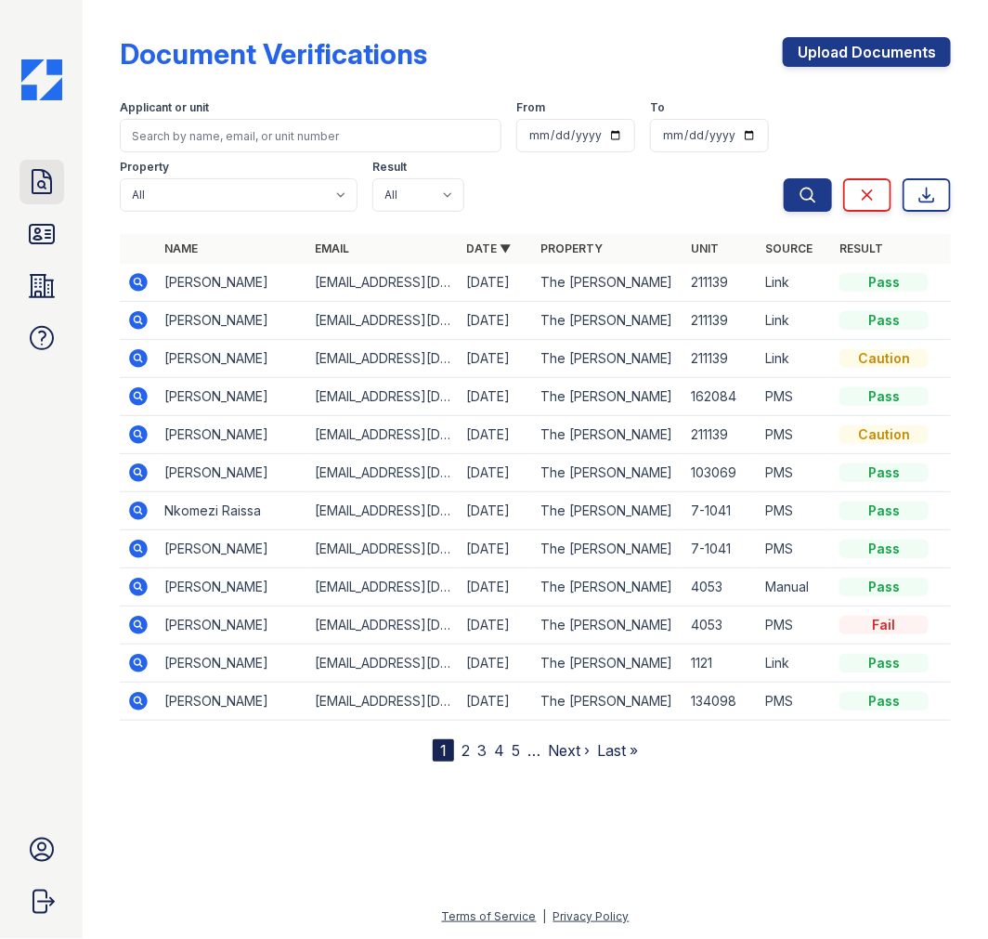 The height and width of the screenshot is (939, 988). What do you see at coordinates (721, 663) in the screenshot?
I see `td: 1121` at bounding box center [721, 663].